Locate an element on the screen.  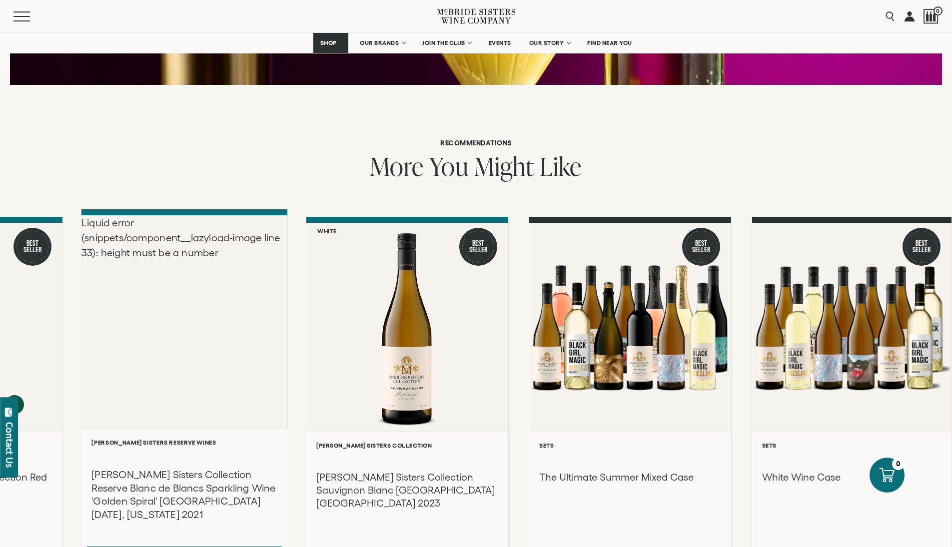
h6: White is located at coordinates (327, 231).